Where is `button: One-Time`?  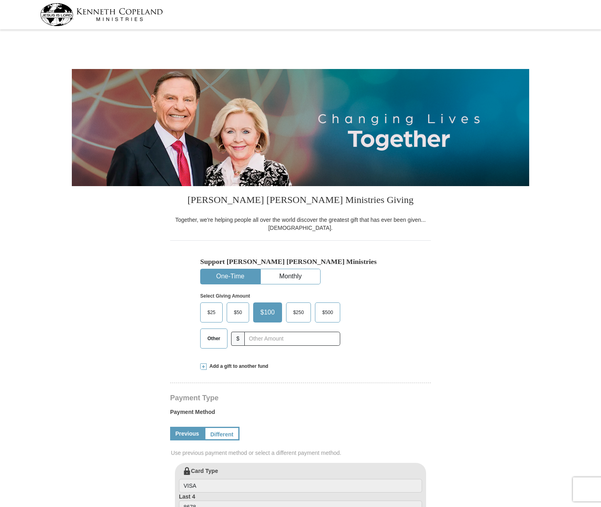
button: One-Time is located at coordinates (230, 277).